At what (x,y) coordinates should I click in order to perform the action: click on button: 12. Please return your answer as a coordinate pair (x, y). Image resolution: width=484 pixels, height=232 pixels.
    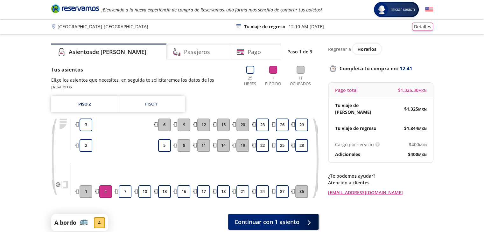
    Looking at the image, I should click on (204, 125).